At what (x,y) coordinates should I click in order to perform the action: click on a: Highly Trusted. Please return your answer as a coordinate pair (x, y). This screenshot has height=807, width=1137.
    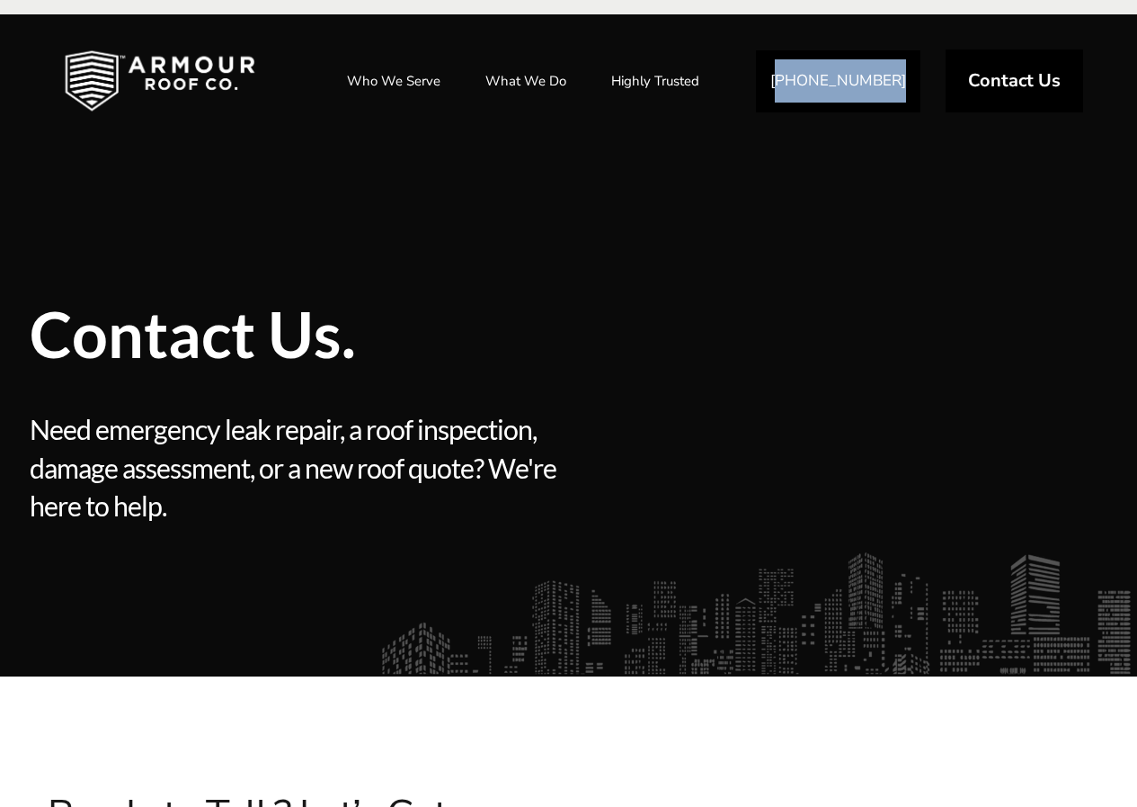
    Looking at the image, I should click on (655, 81).